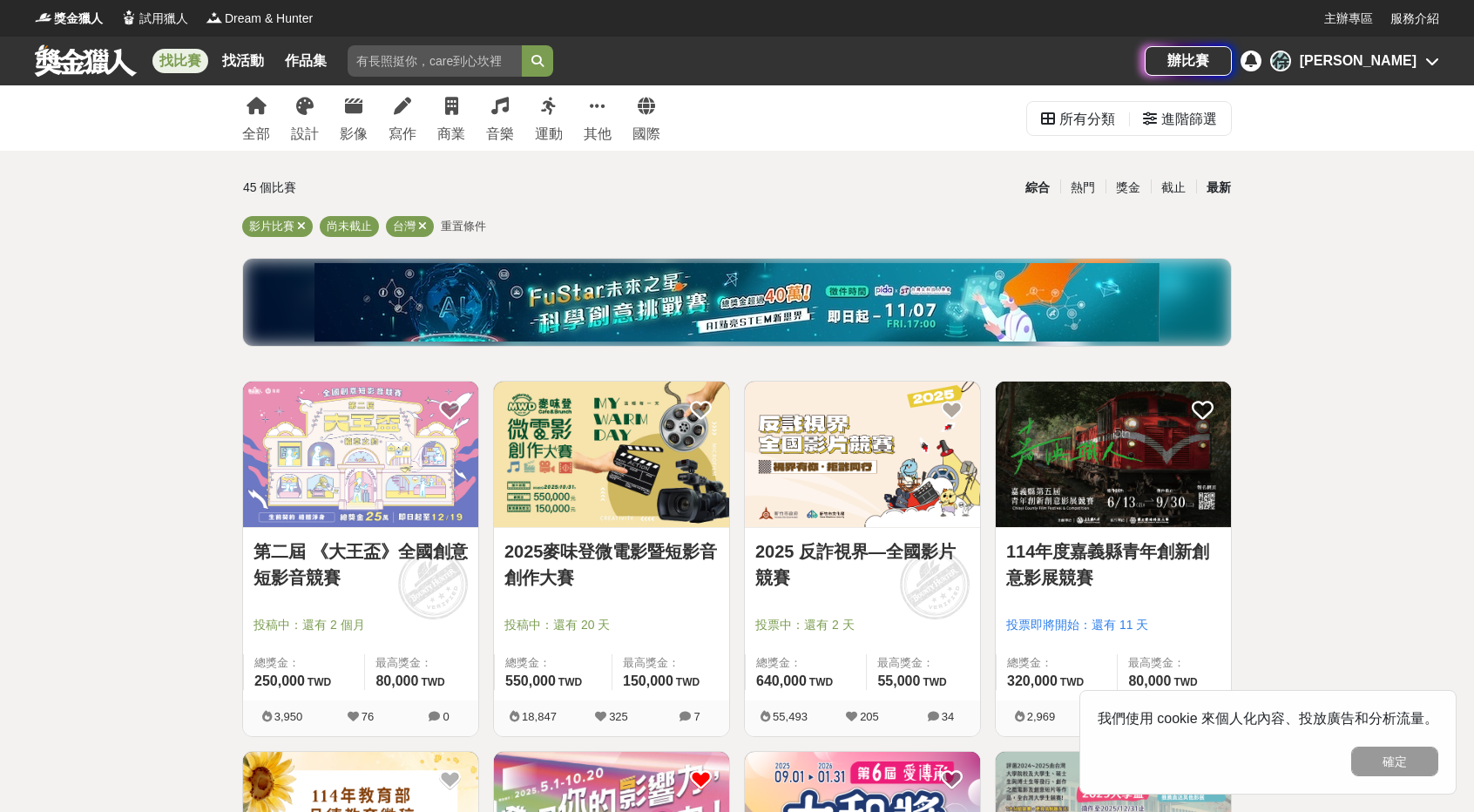 The image size is (1474, 812). What do you see at coordinates (305, 117) in the screenshot?
I see `a: 設計` at bounding box center [305, 117].